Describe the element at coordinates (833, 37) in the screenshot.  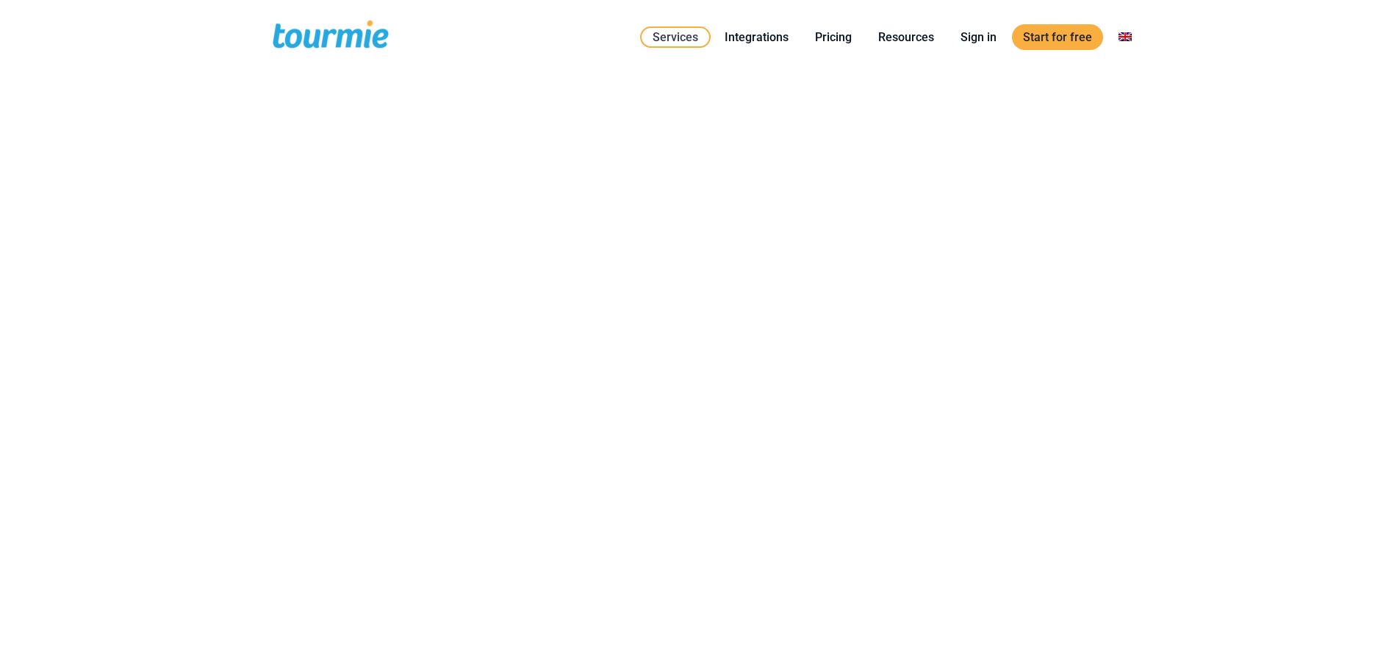
I see `a: Pricing` at that location.